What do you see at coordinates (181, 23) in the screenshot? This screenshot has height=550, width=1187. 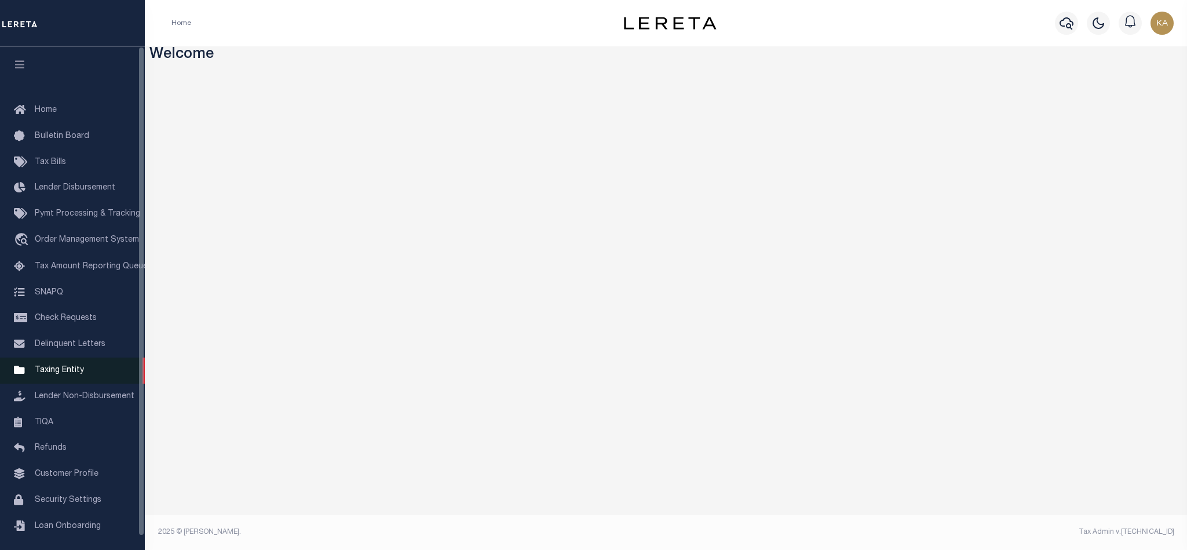 I see `li: Home` at bounding box center [181, 23].